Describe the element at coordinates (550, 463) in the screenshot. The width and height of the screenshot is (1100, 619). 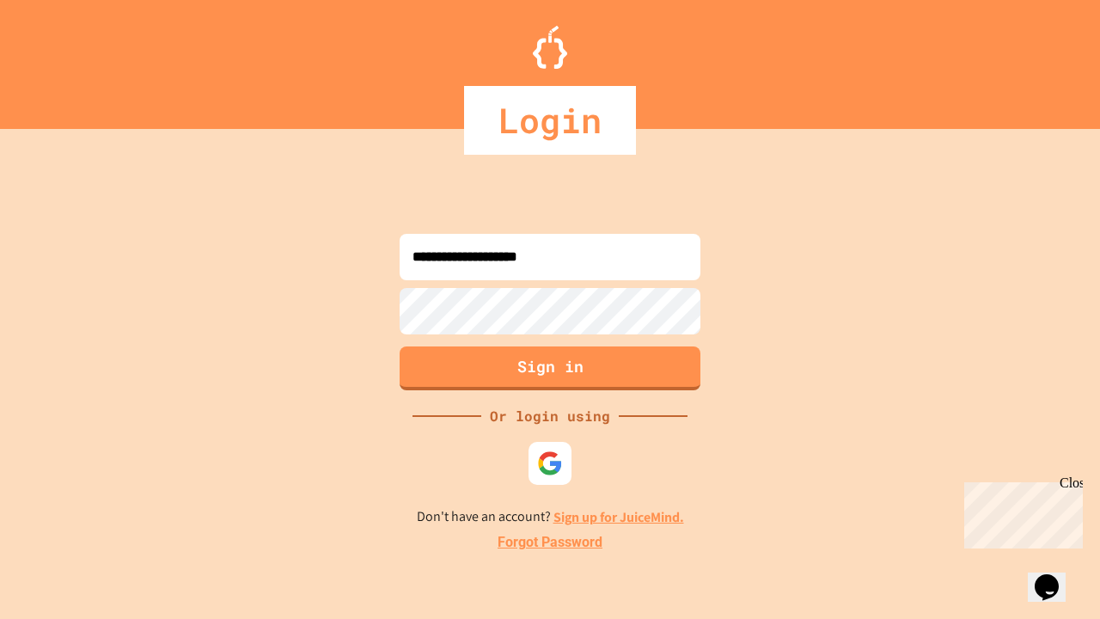
I see `img: google-icon.svg` at that location.